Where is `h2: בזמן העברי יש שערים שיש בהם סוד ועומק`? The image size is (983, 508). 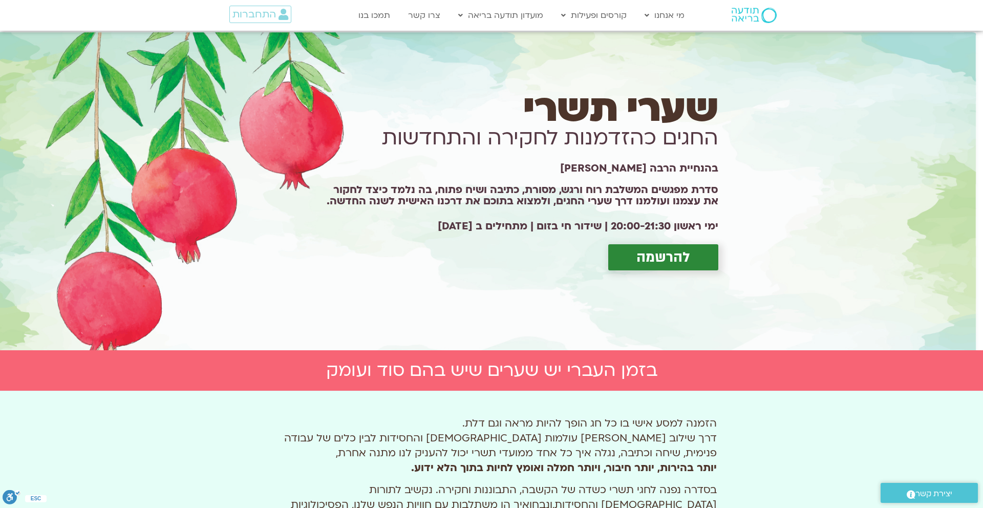
h2: בזמן העברי יש שערים שיש בהם סוד ועומק is located at coordinates (492, 370).